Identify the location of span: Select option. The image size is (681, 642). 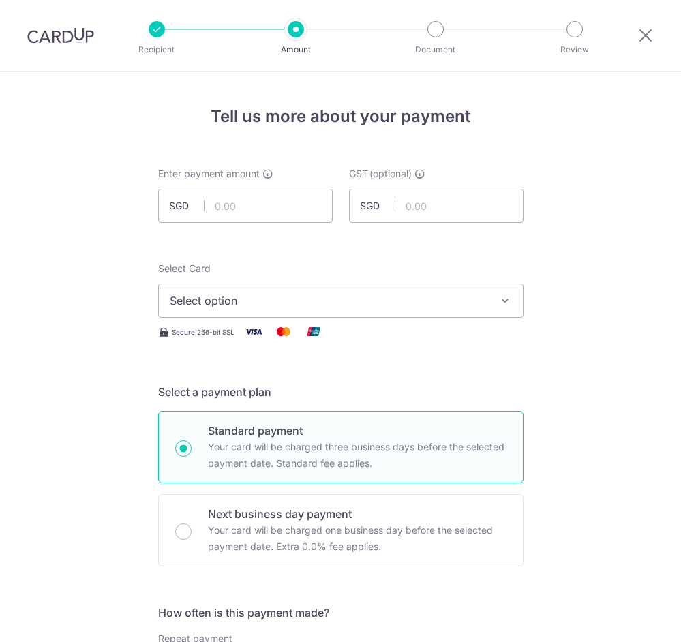
(329, 301).